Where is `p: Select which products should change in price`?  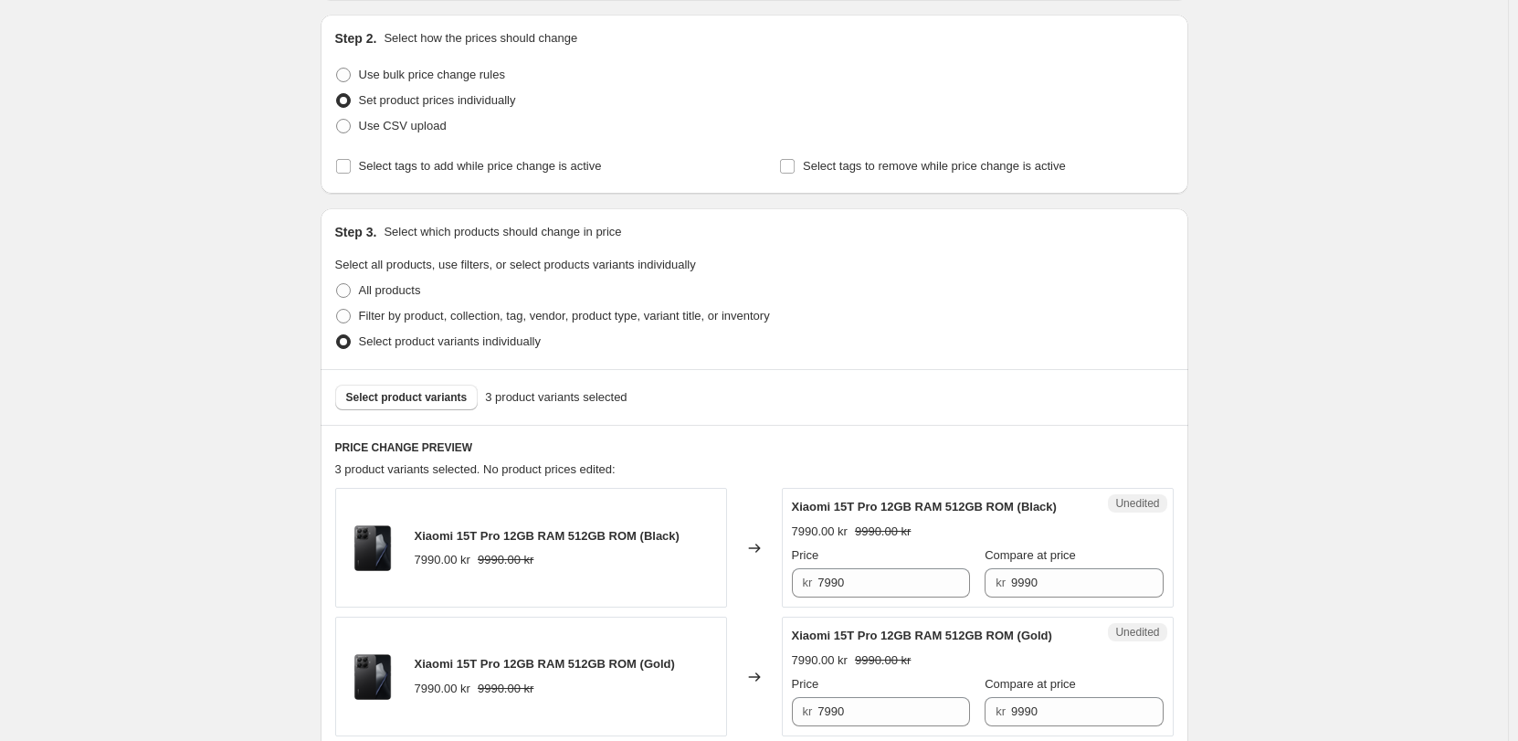 p: Select which products should change in price is located at coordinates (502, 232).